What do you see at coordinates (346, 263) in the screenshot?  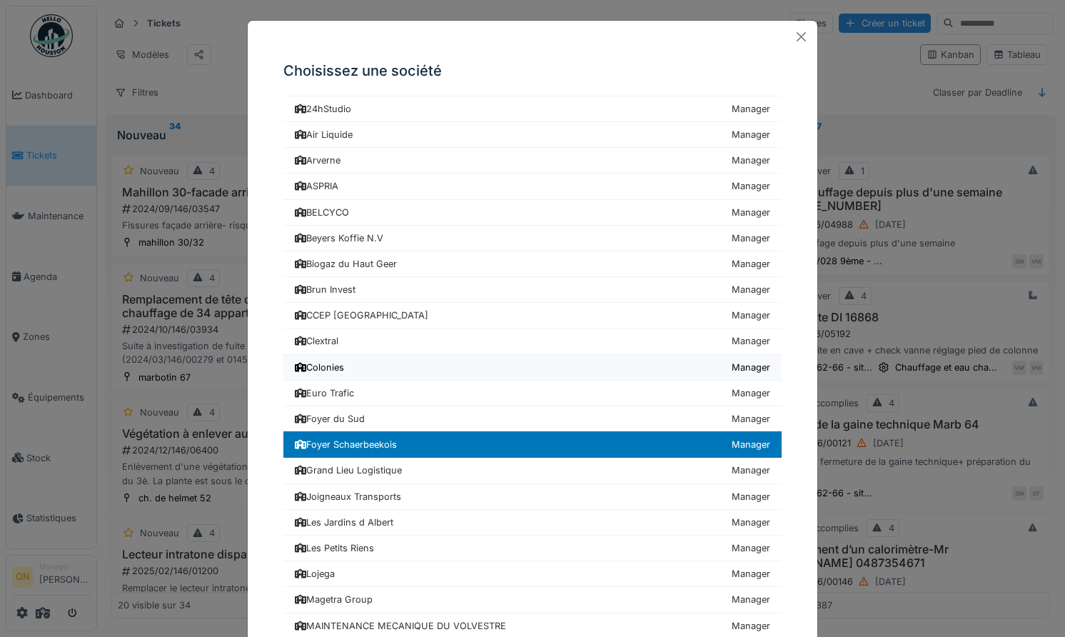 I see `div: Biogaz du Haut Geer` at bounding box center [346, 263].